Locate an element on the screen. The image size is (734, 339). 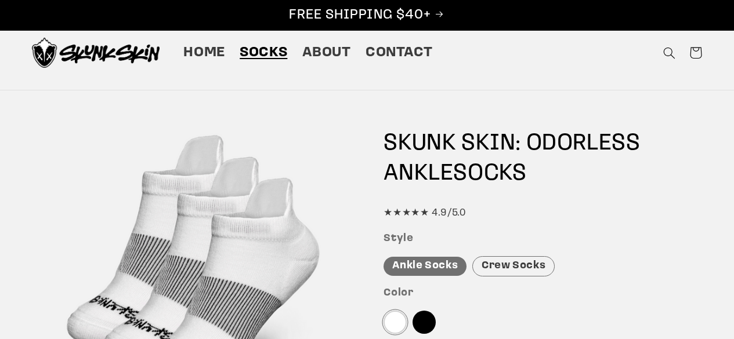
span: ANKLE is located at coordinates (418, 174).